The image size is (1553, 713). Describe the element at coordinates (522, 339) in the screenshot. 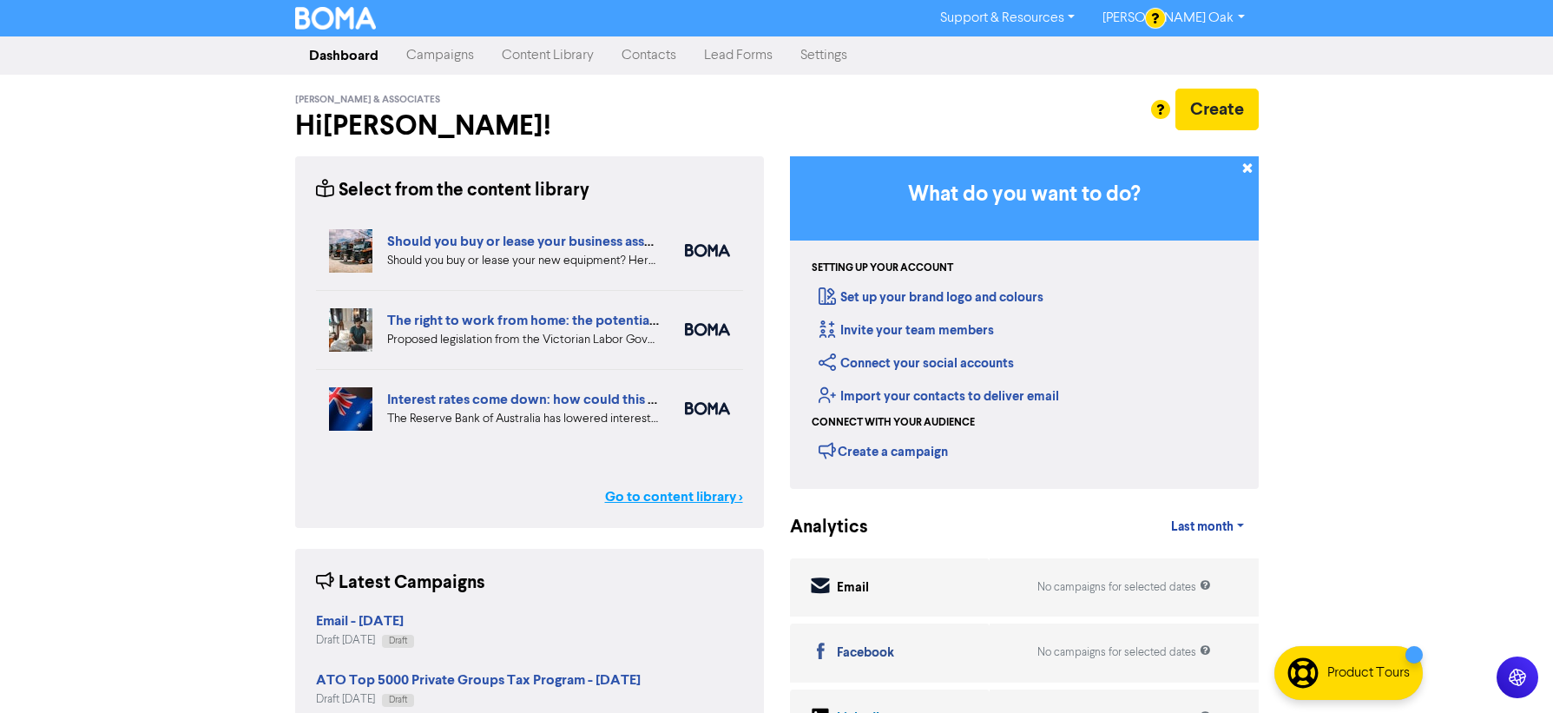

I see `div: Proposed legislation from the Victorian Labor Government could offer your employees the right to ...` at that location.